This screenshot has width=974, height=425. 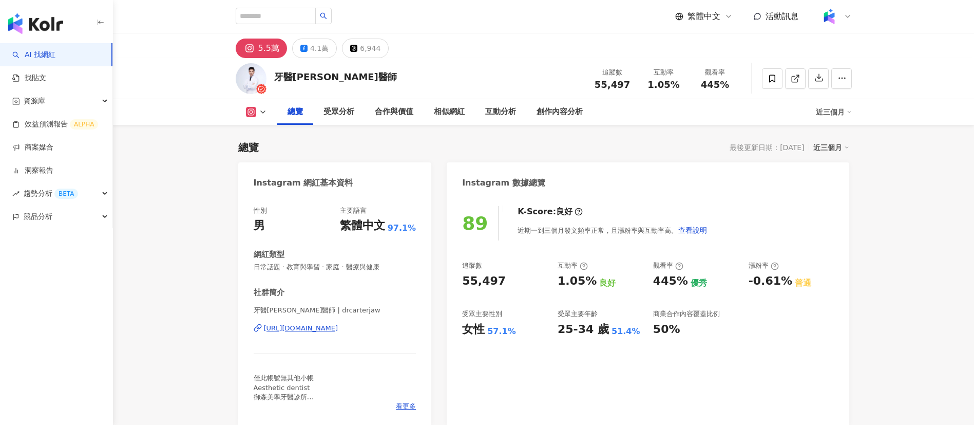 What do you see at coordinates (482, 314) in the screenshot?
I see `div: 受眾主要性別` at bounding box center [482, 314].